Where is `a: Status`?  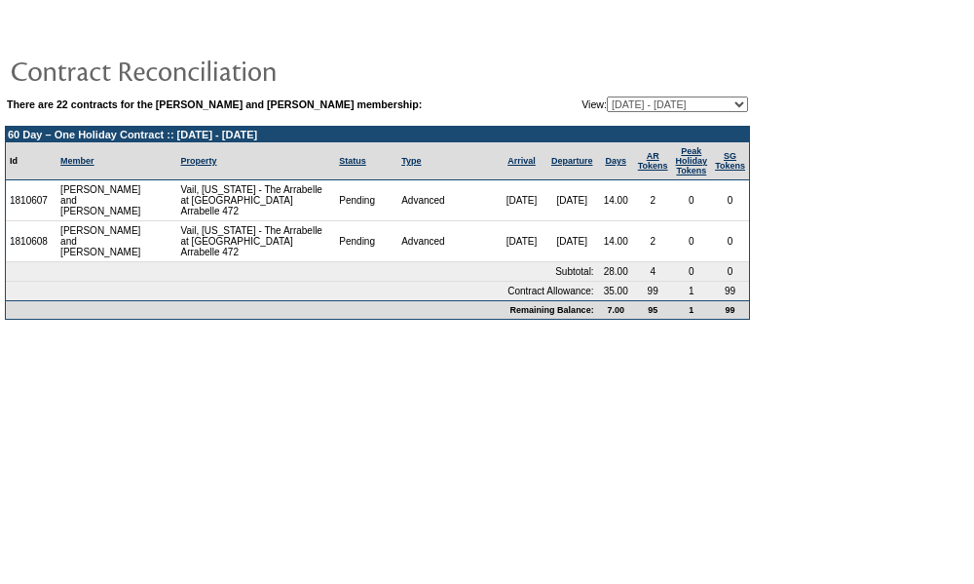 a: Status is located at coordinates (353, 161).